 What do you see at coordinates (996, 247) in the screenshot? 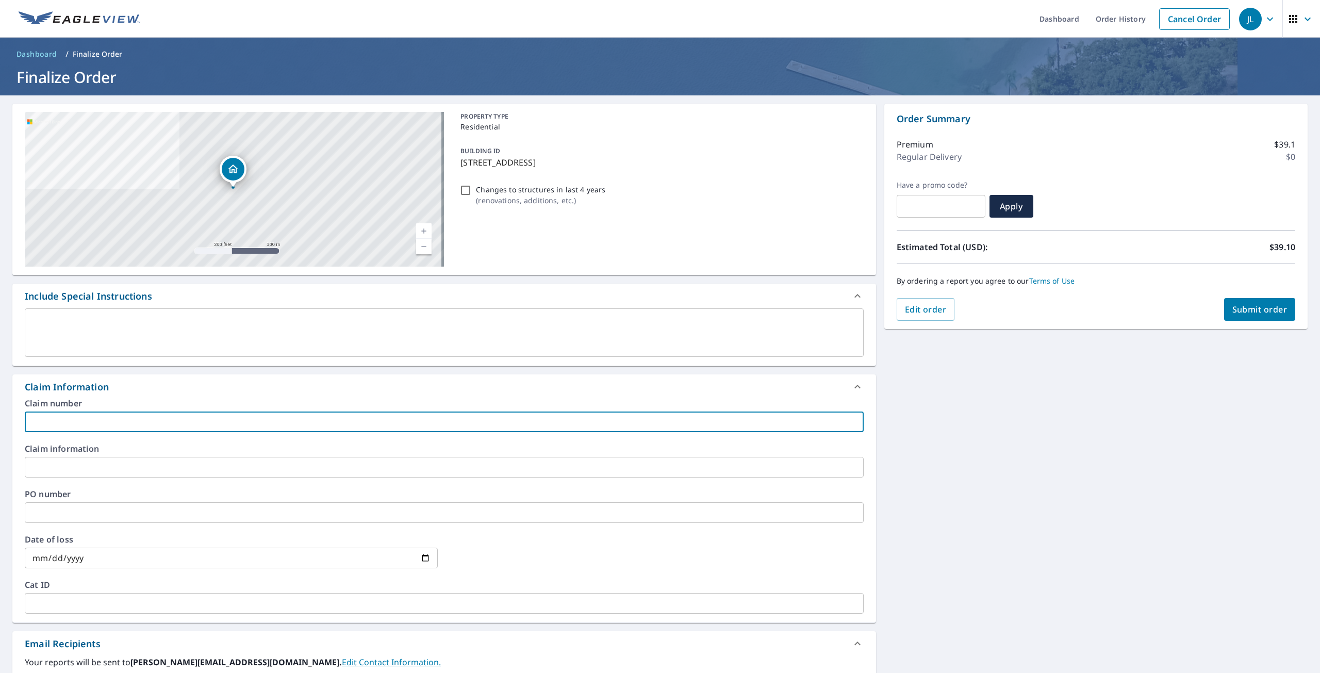
I see `p: Estimated Total (USD):` at bounding box center [996, 247].